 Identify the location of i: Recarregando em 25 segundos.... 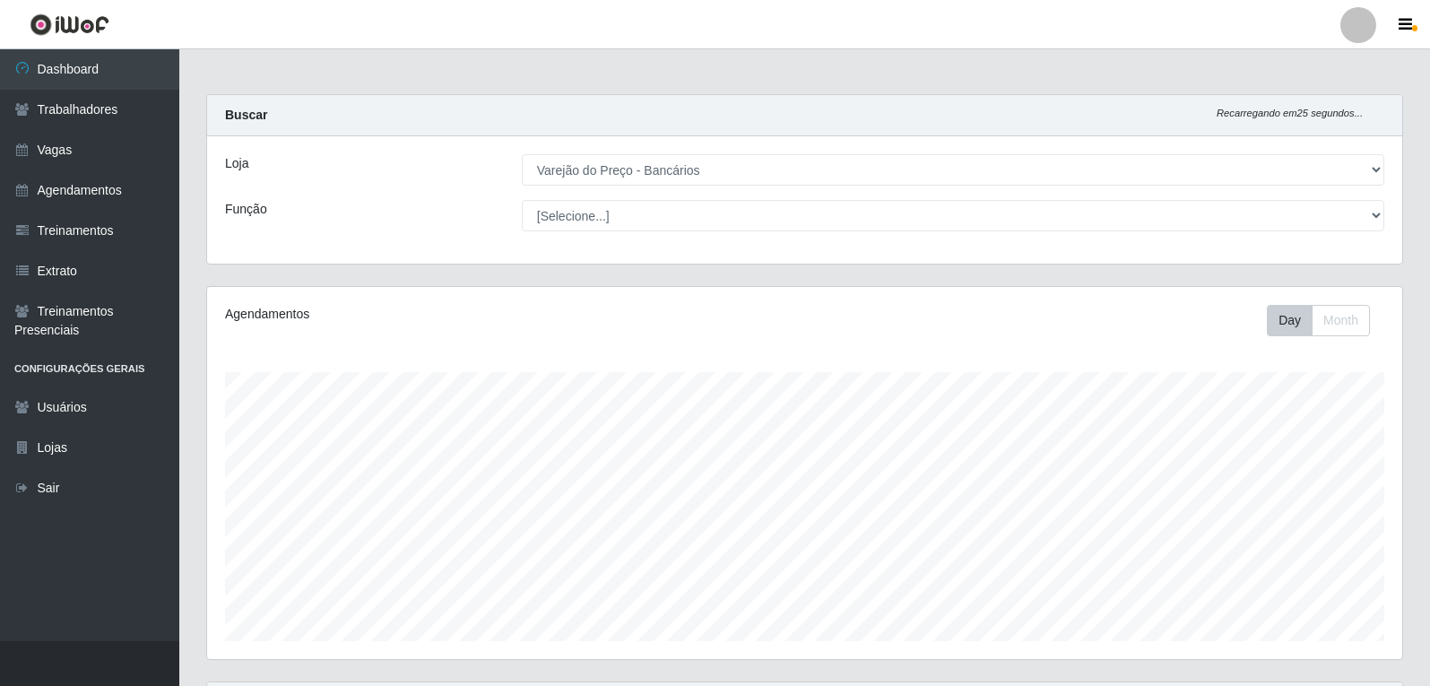
(1289, 113).